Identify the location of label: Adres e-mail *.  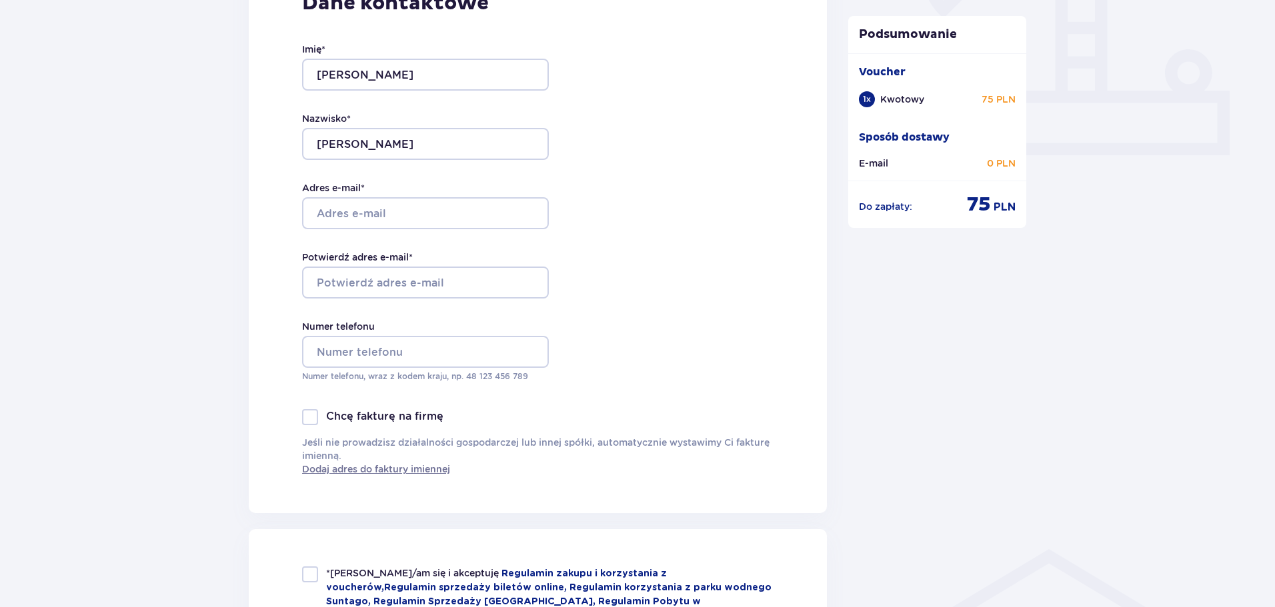
(333, 188).